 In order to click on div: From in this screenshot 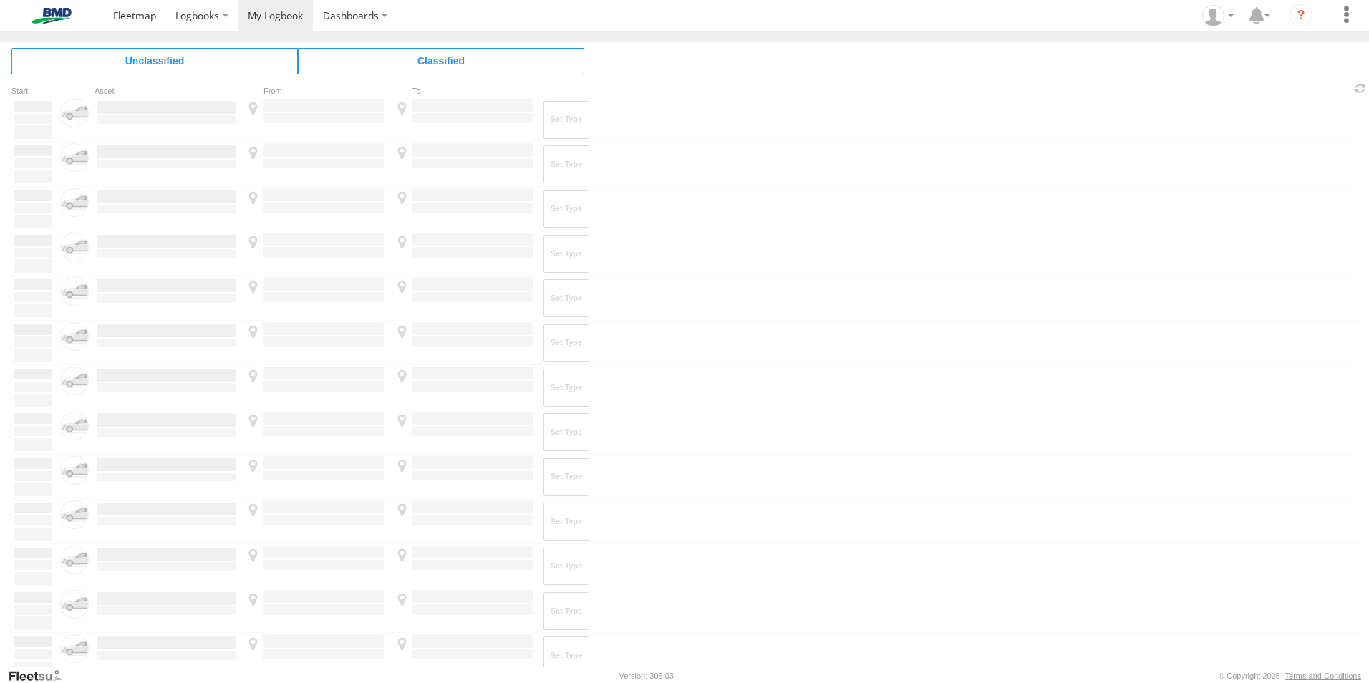, I will do `click(315, 92)`.